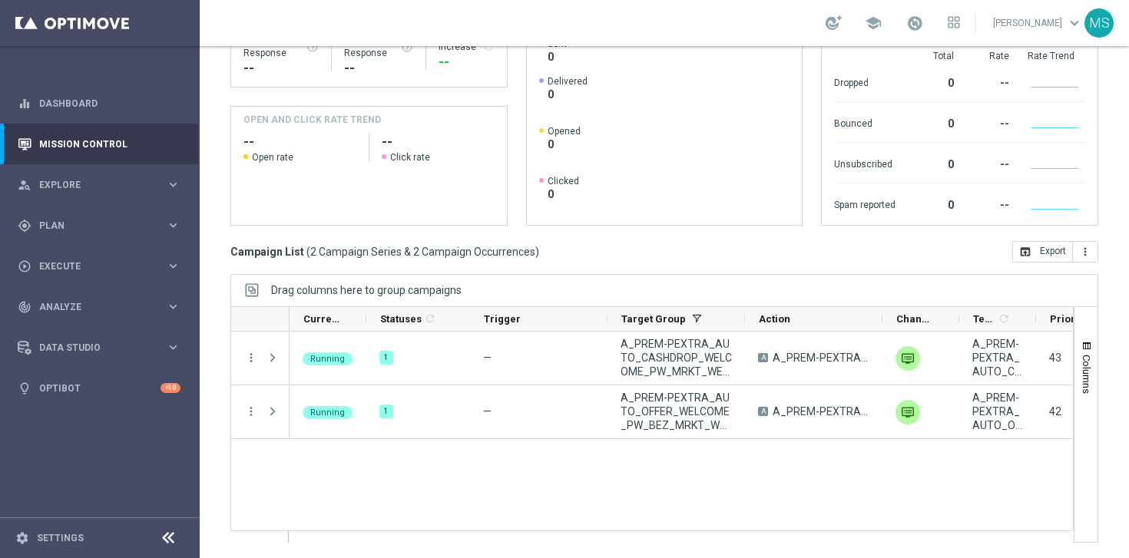  What do you see at coordinates (110, 144) in the screenshot?
I see `a: Mission Control` at bounding box center [110, 144].